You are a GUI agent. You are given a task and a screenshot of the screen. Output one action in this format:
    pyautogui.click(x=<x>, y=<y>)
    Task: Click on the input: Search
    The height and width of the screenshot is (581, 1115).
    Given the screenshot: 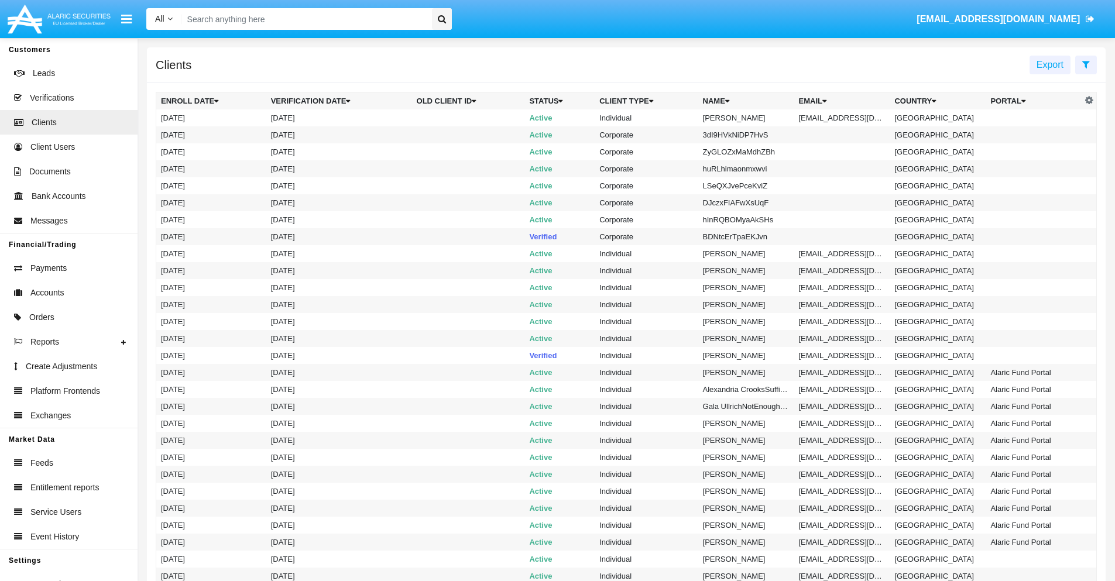 What is the action you would take?
    pyautogui.click(x=304, y=19)
    